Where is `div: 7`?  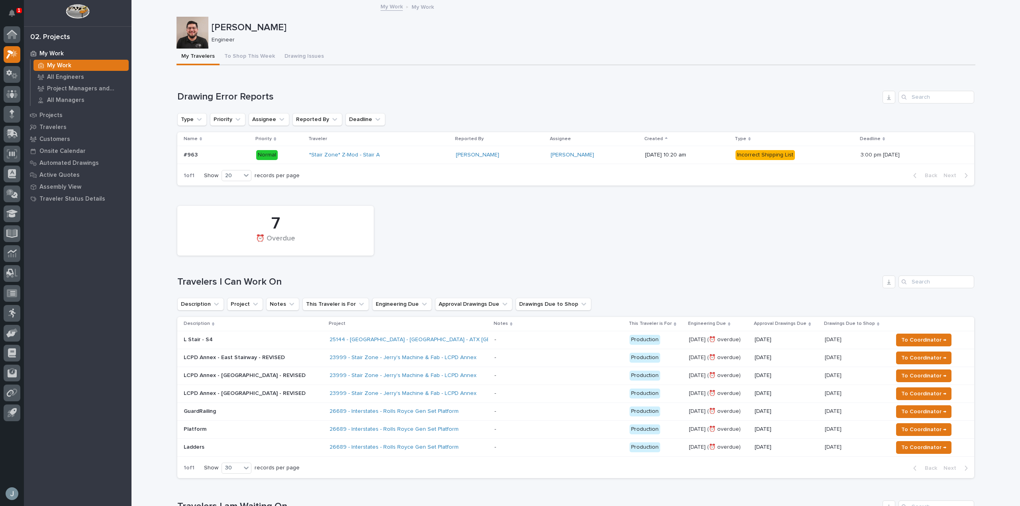
div: 7 is located at coordinates (275, 224).